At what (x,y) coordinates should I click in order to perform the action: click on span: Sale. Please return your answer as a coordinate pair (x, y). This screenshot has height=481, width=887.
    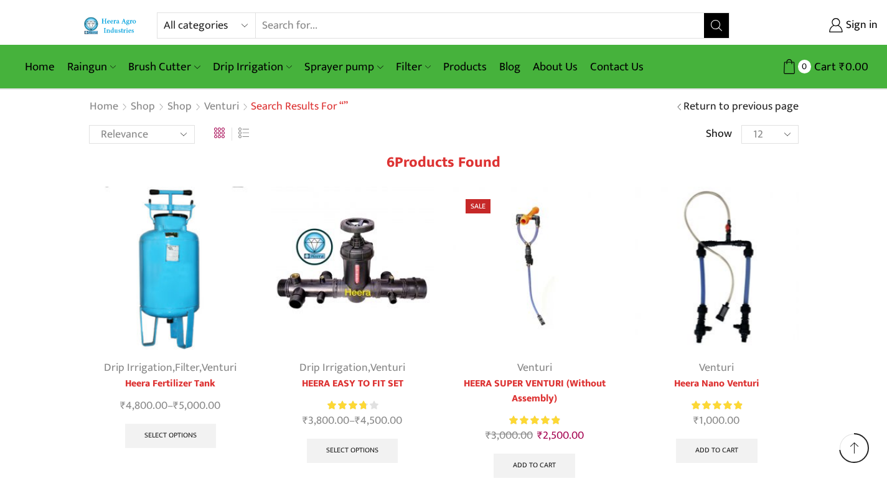
    Looking at the image, I should click on (478, 206).